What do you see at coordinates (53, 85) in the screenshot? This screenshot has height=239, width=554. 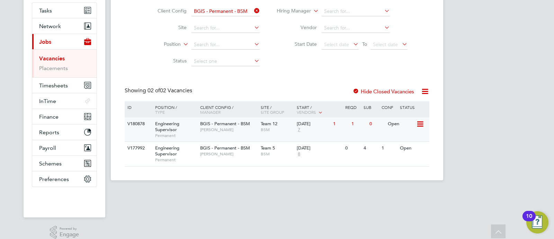 I see `span: Timesheets` at bounding box center [53, 85].